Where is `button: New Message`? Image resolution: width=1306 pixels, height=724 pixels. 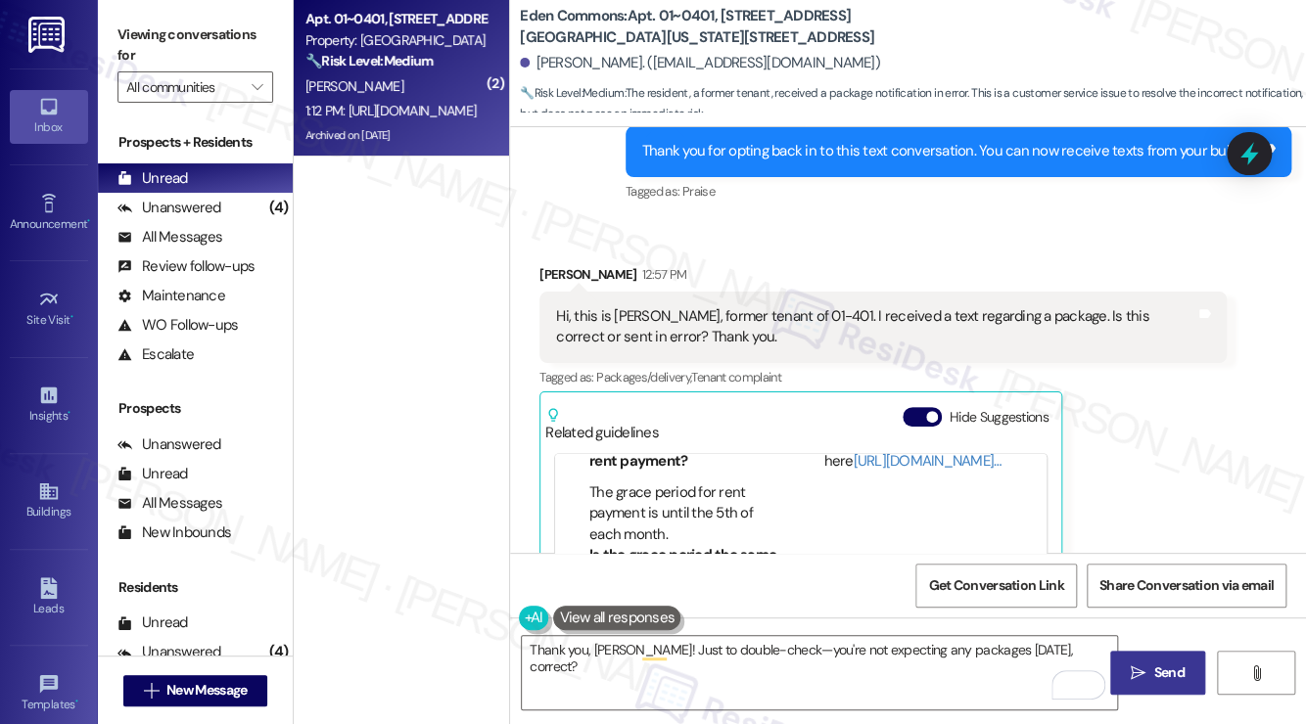
button: New Message is located at coordinates (196, 691).